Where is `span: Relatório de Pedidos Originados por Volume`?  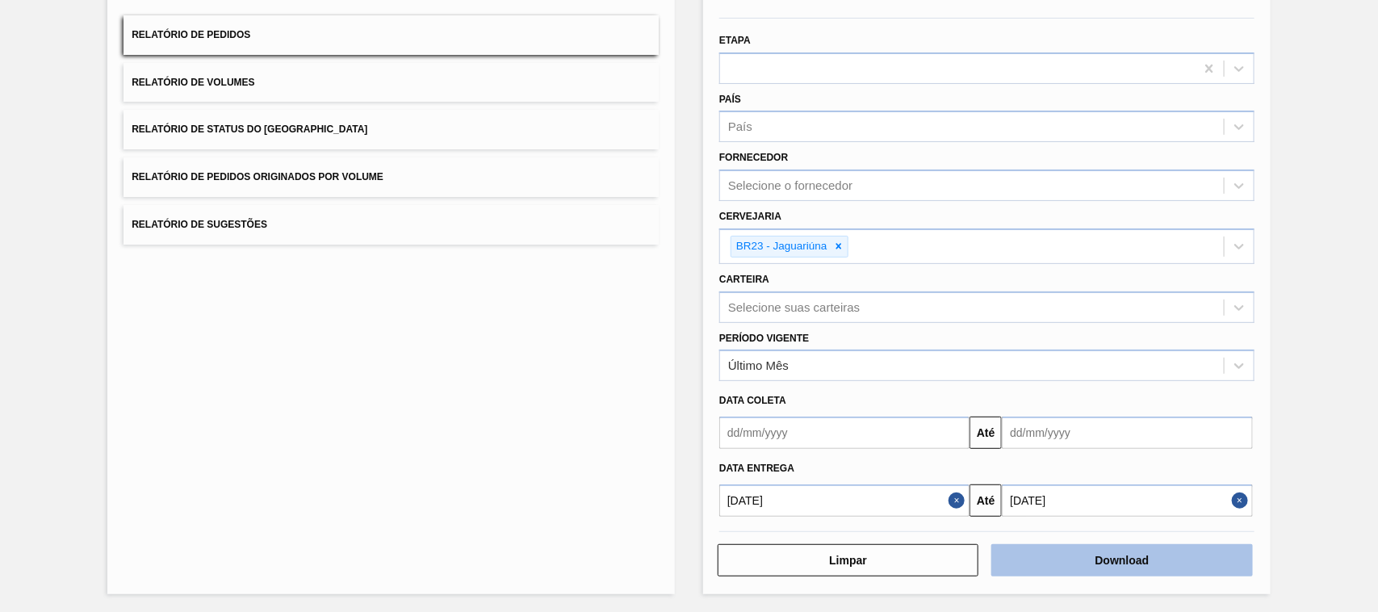 span: Relatório de Pedidos Originados por Volume is located at coordinates (258, 177).